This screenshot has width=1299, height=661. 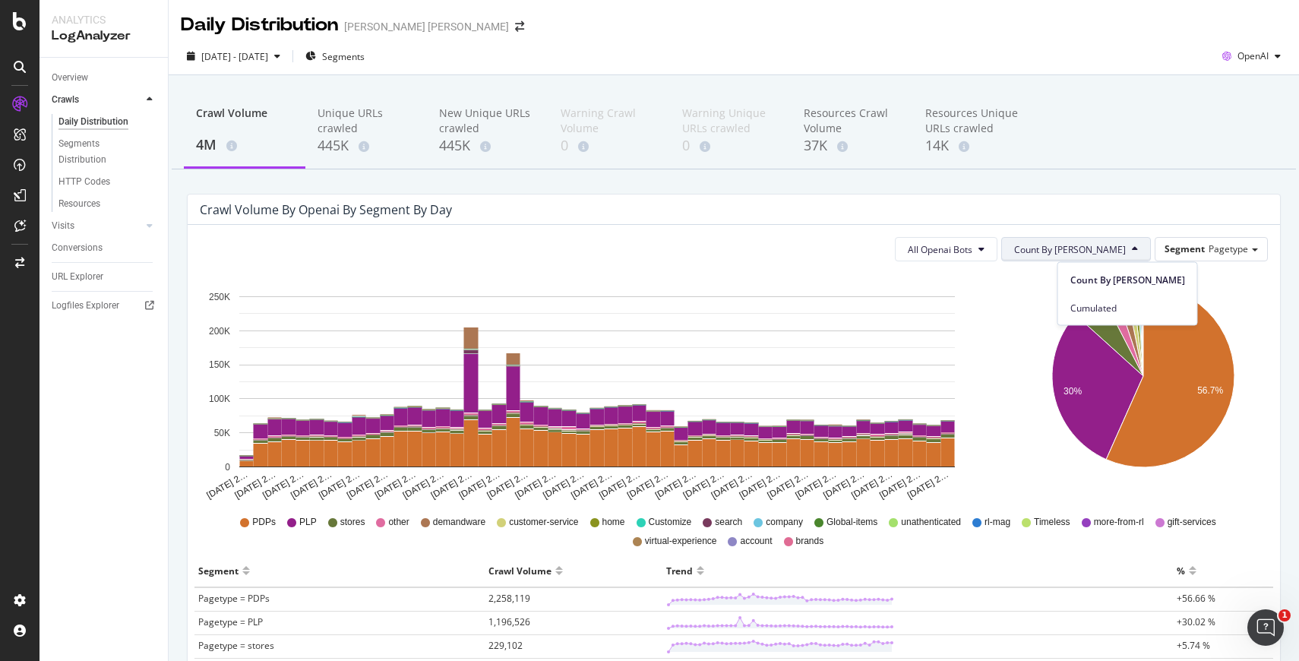 What do you see at coordinates (222, 433) in the screenshot?
I see `text: 50K` at bounding box center [222, 433].